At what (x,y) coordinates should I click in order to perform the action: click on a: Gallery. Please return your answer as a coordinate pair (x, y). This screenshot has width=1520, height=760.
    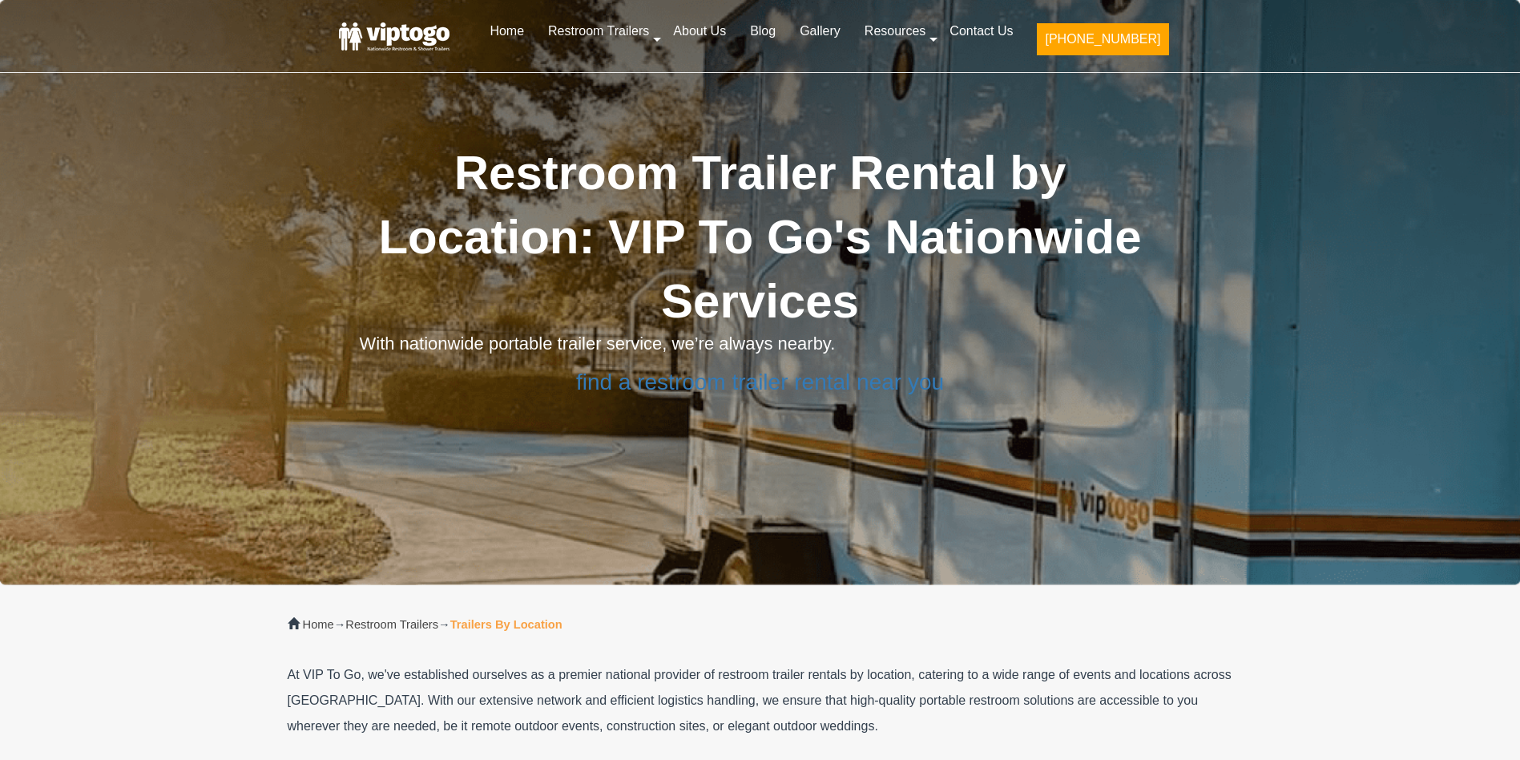
    Looking at the image, I should click on (820, 31).